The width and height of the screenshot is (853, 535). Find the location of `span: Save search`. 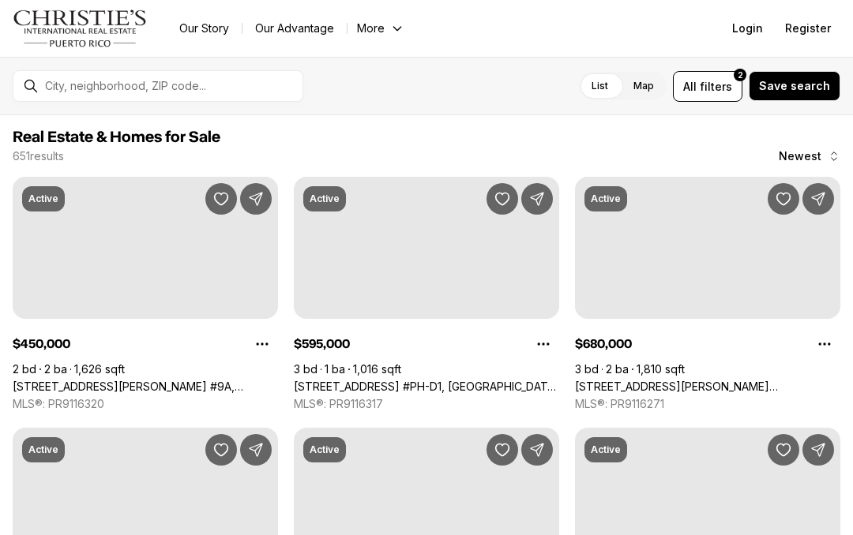

span: Save search is located at coordinates (794, 86).